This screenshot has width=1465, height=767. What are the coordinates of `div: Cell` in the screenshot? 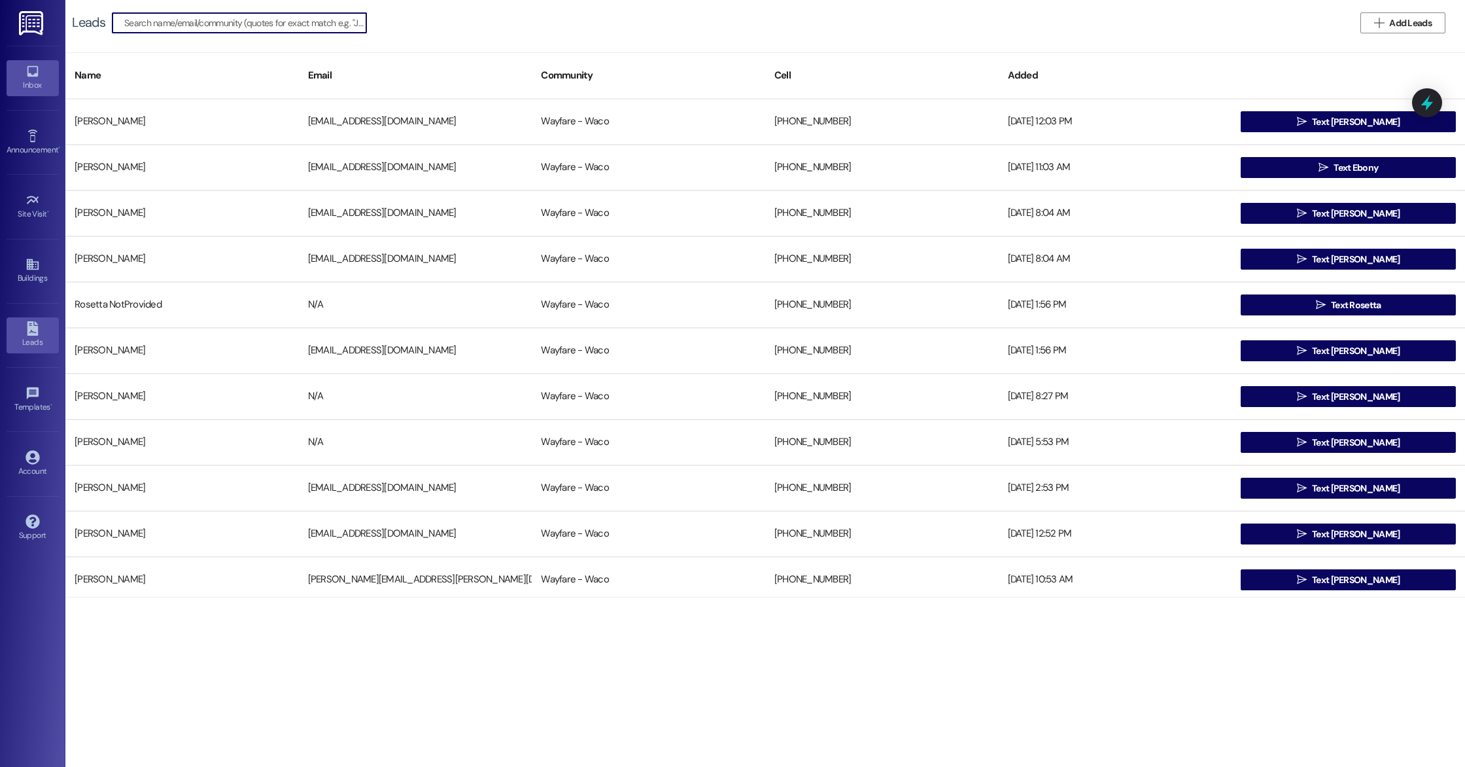 It's located at (882, 75).